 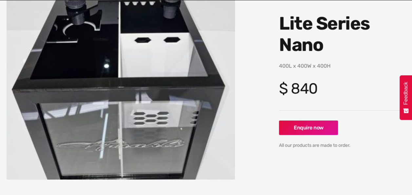 What do you see at coordinates (308, 128) in the screenshot?
I see `a: Enquire now` at bounding box center [308, 128].